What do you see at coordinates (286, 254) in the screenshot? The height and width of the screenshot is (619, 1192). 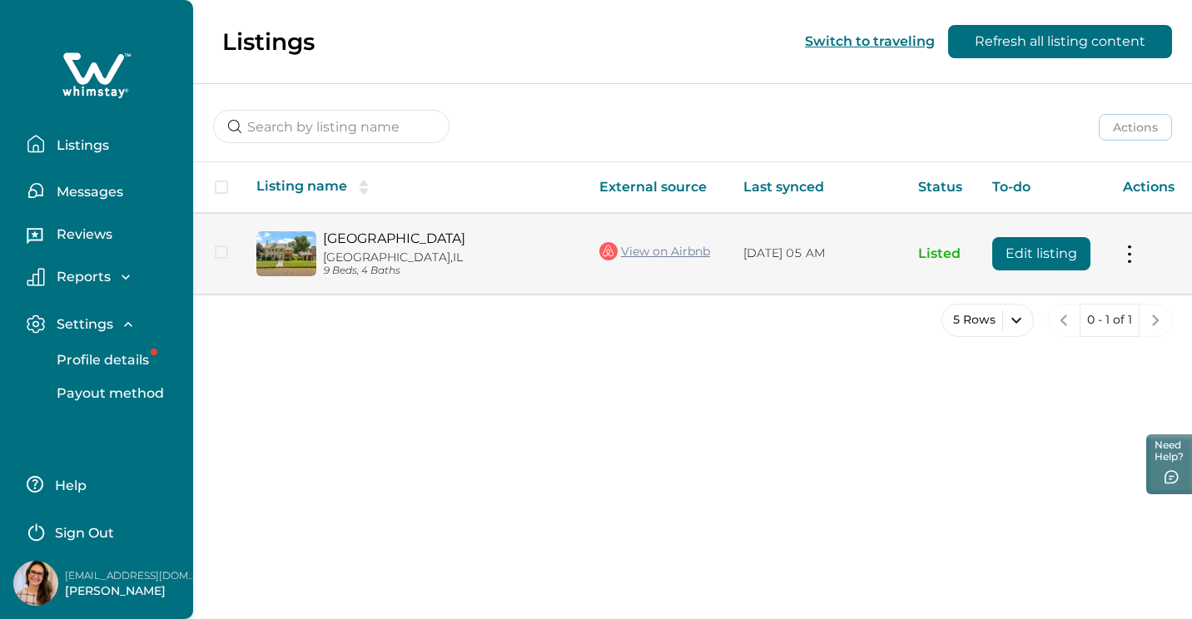 I see `img: propertyImage_Pearl Street Pool House` at bounding box center [286, 254].